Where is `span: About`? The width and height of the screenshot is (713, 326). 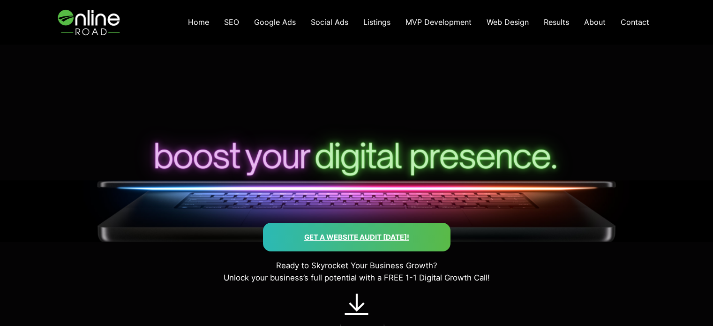
span: About is located at coordinates (595, 22).